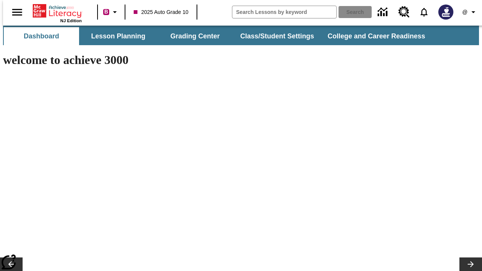  I want to click on button: Lesson Planning, so click(118, 36).